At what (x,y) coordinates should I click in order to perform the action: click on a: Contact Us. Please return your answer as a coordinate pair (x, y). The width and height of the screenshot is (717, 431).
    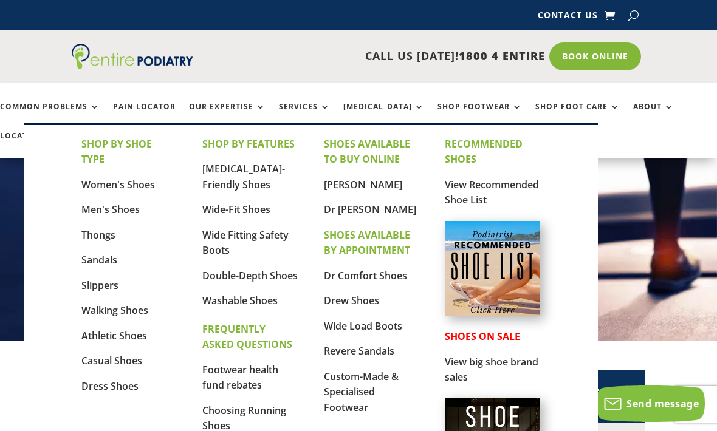
    Looking at the image, I should click on (568, 18).